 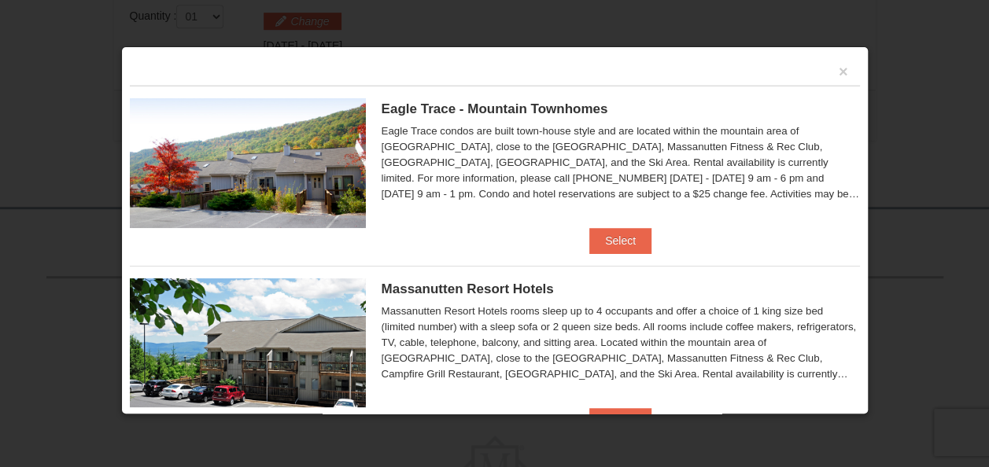 I want to click on img: 19219026-1-e3b4ac8e.jpg, so click(x=248, y=343).